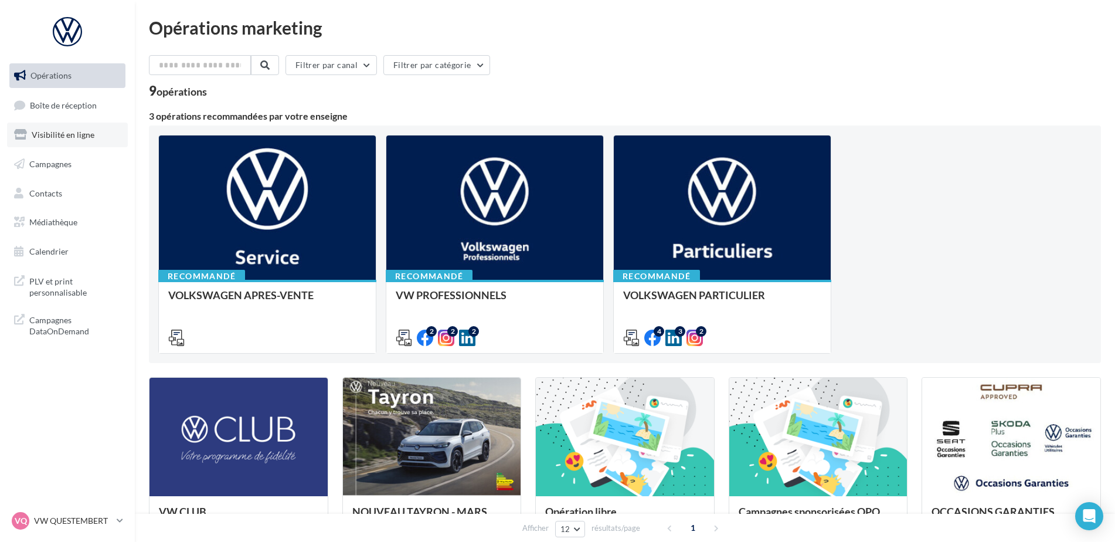 Image resolution: width=1115 pixels, height=542 pixels. Describe the element at coordinates (73, 521) in the screenshot. I see `p: VW QUESTEMBERT` at that location.